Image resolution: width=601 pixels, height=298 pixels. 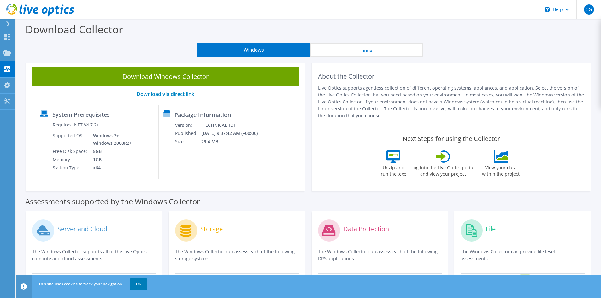 I want to click on svg: \n, so click(x=547, y=9).